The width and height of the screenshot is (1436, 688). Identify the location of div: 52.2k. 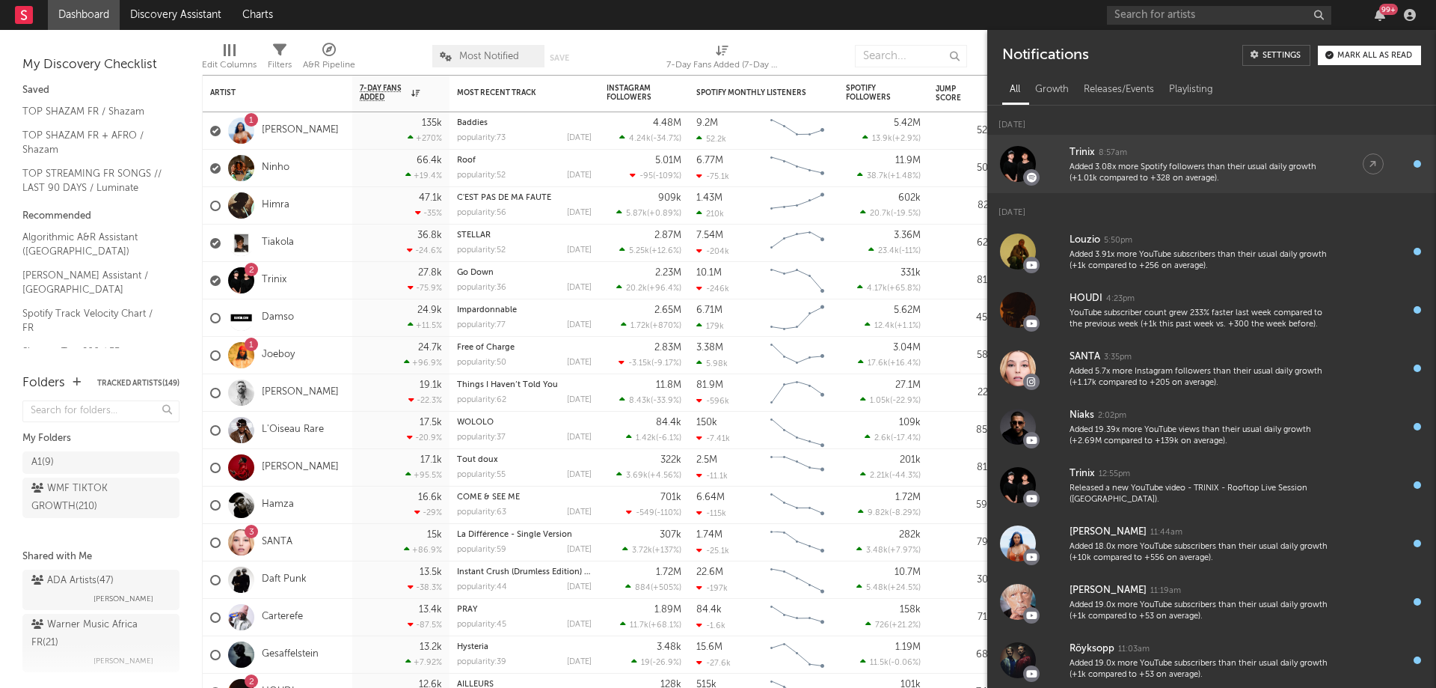
(711, 138).